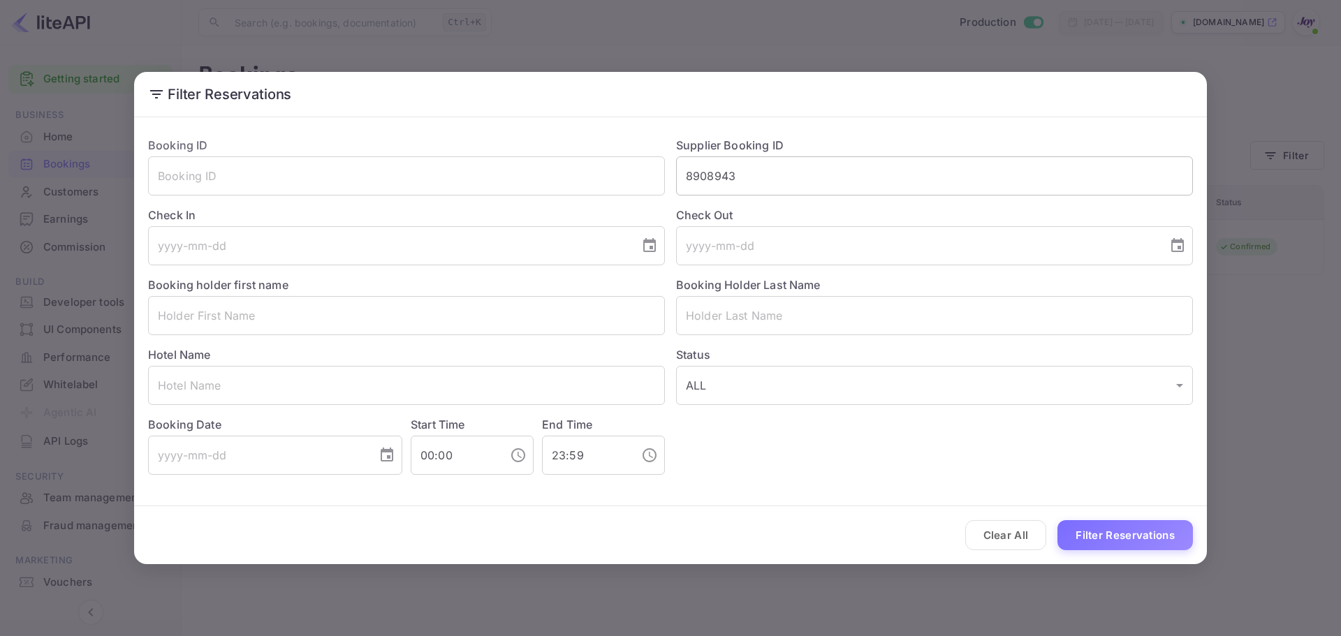 The width and height of the screenshot is (1341, 636). I want to click on input: Holder Last Name, so click(934, 316).